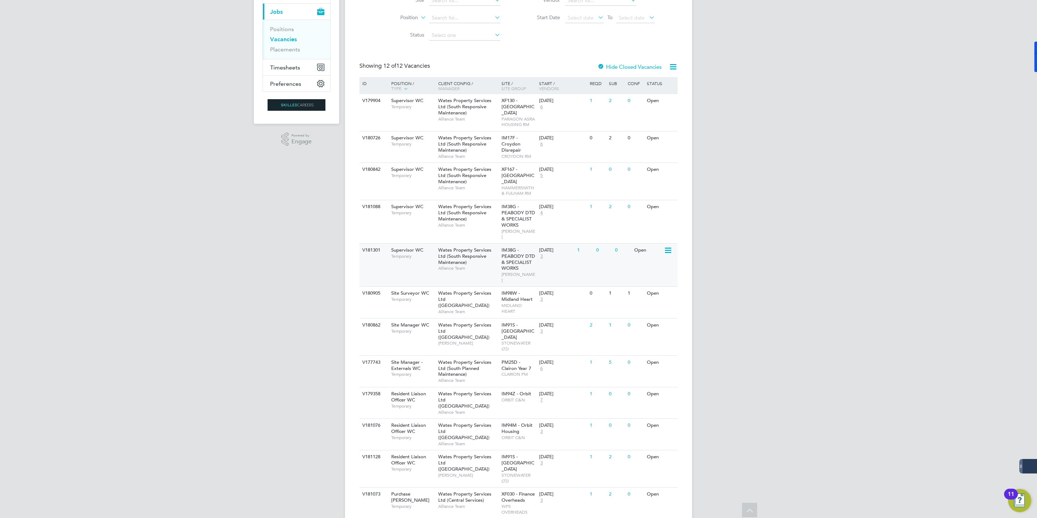 This screenshot has width=1037, height=518. Describe the element at coordinates (410, 293) in the screenshot. I see `span: Site Surveyor WC` at that location.